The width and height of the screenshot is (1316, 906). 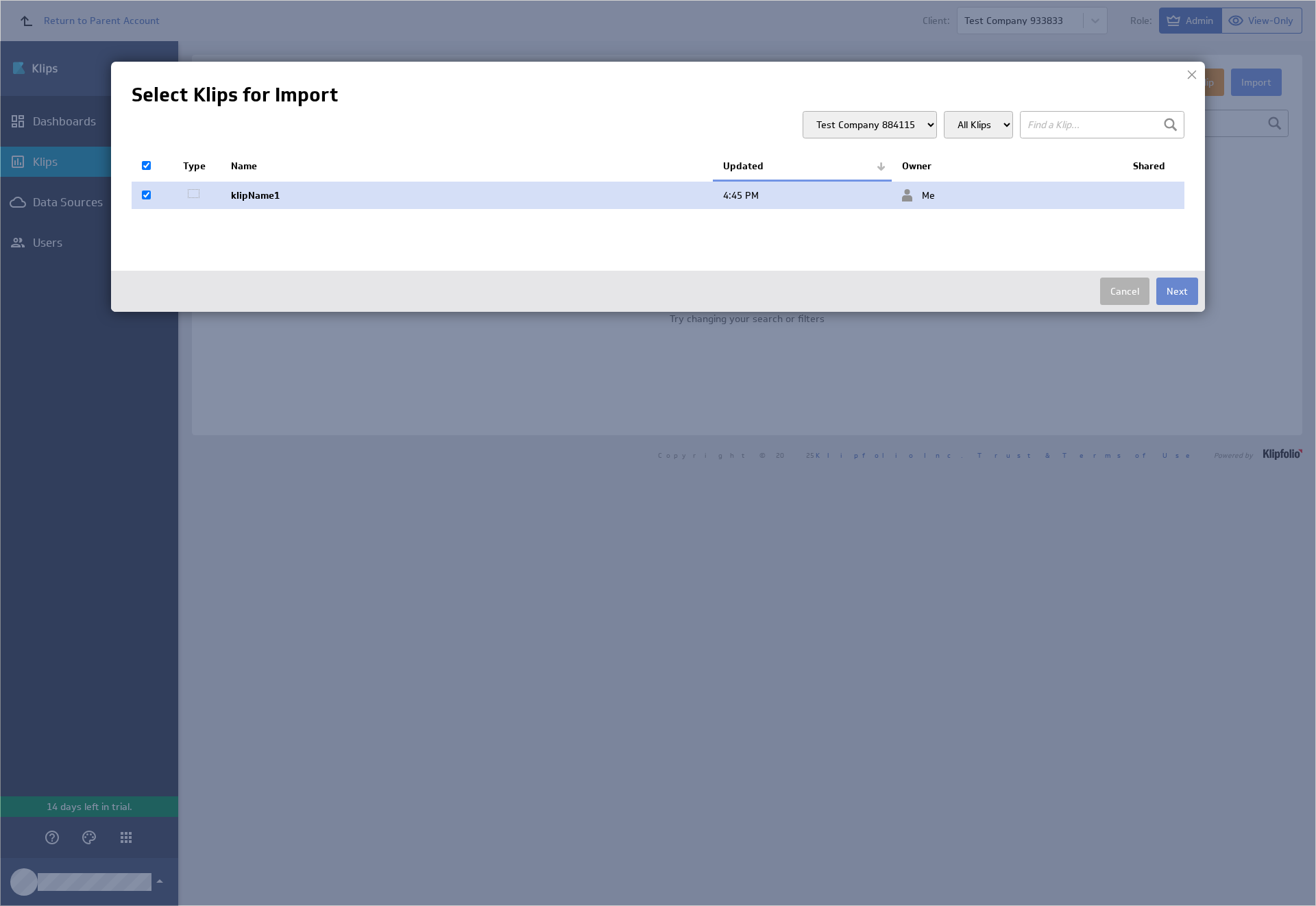 I want to click on h1: Select Klips for Import, so click(x=658, y=95).